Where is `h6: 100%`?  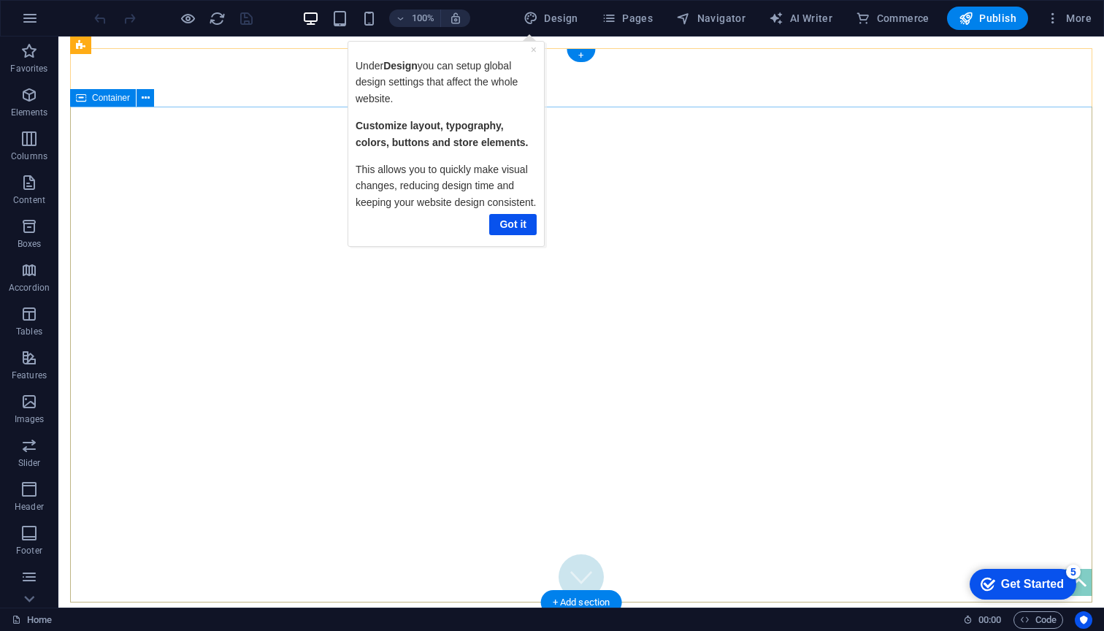 h6: 100% is located at coordinates (423, 18).